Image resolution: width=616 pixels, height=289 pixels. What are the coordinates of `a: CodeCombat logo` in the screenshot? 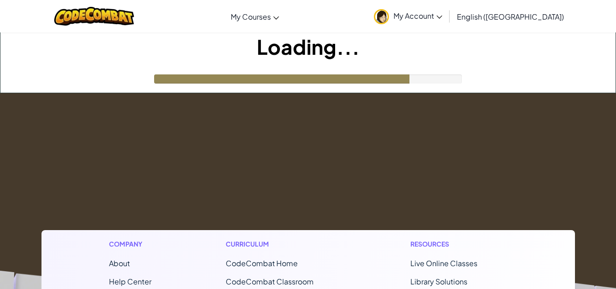 It's located at (94, 16).